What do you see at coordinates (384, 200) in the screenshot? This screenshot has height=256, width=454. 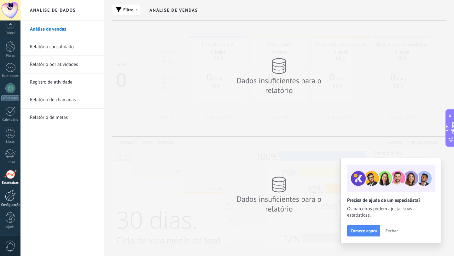 I see `font: Precisa de ajuda de um especialista?` at bounding box center [384, 200].